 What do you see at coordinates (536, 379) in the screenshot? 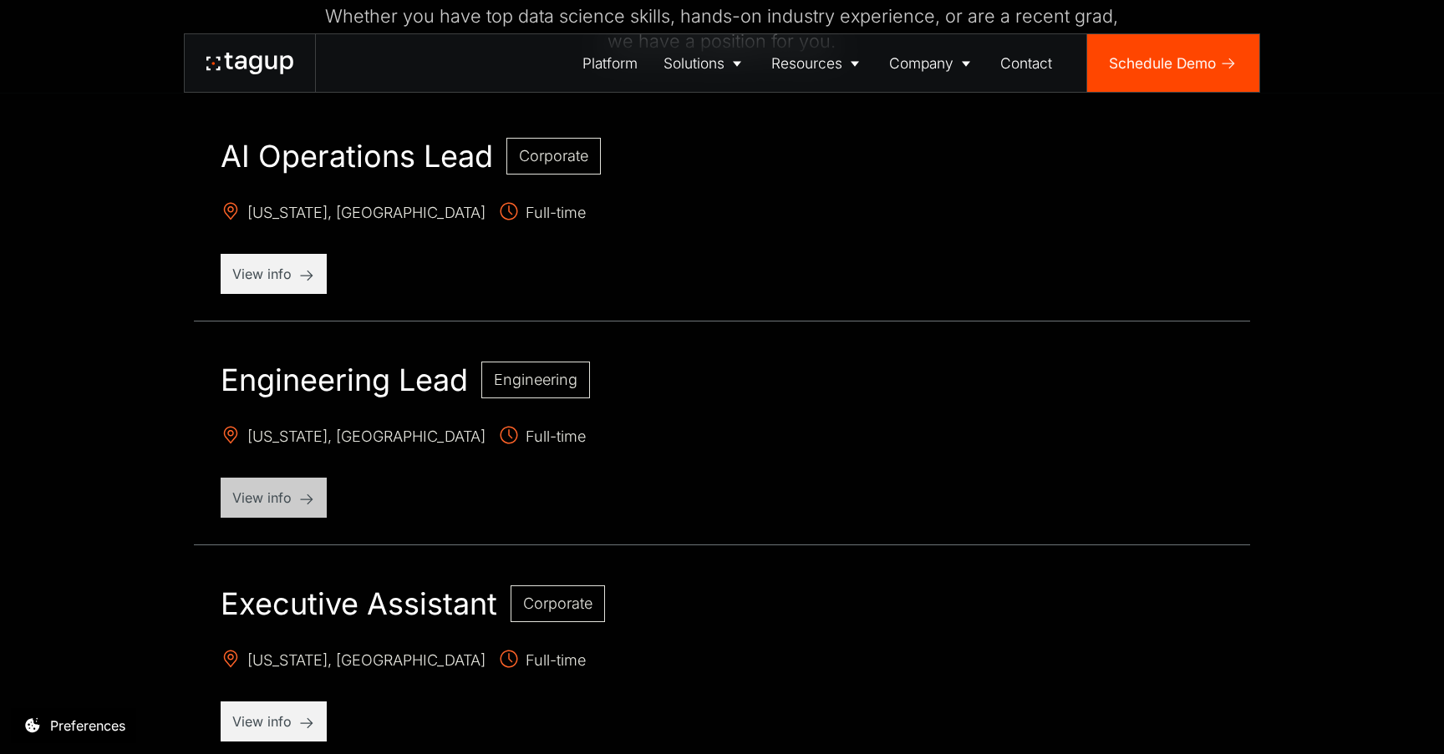
I see `span: Engineering` at bounding box center [536, 379].